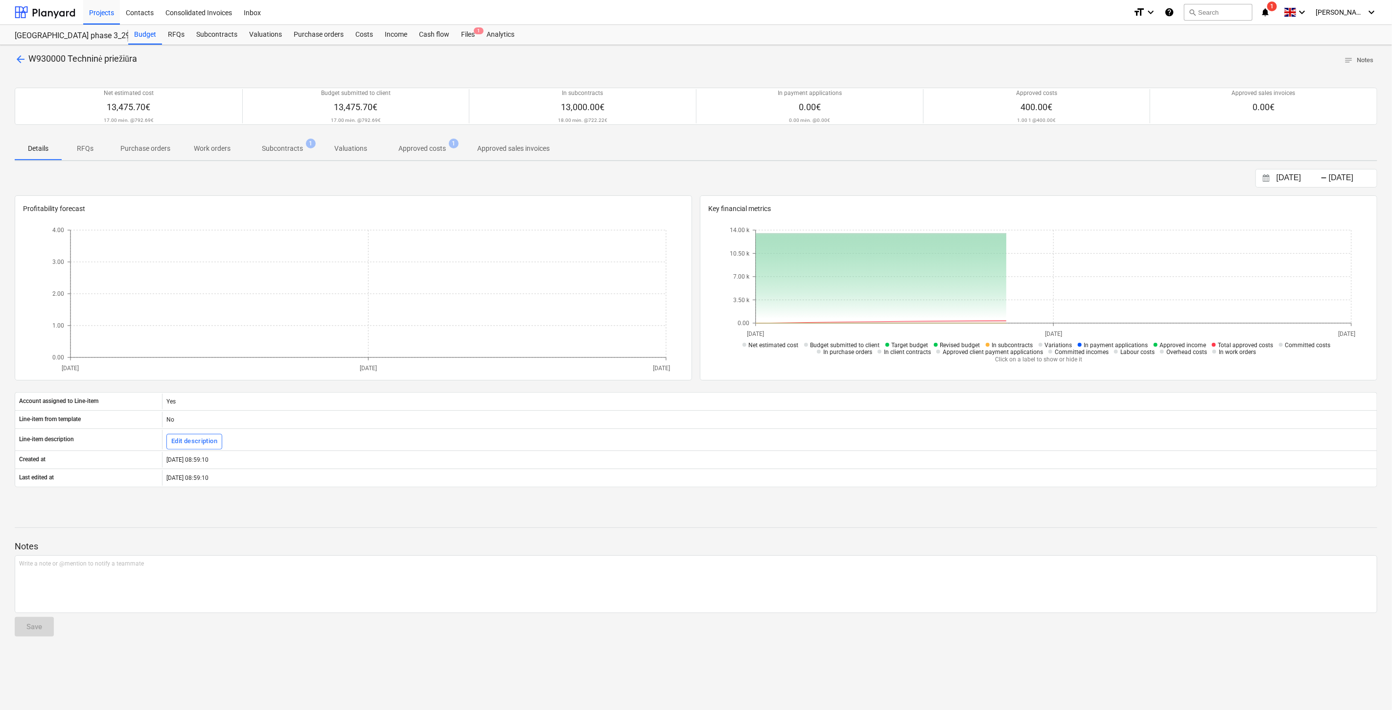  Describe the element at coordinates (145, 35) in the screenshot. I see `div: Budget` at that location.